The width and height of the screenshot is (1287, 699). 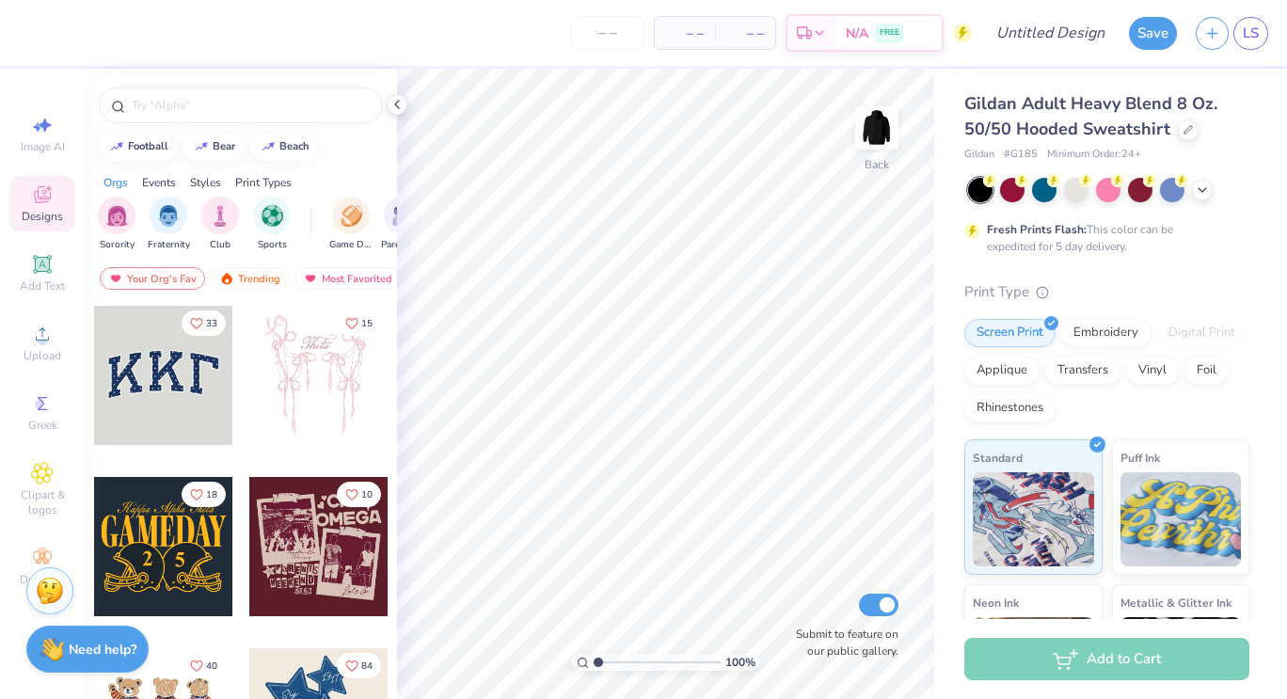 What do you see at coordinates (1250, 33) in the screenshot?
I see `a: LS` at bounding box center [1250, 33].